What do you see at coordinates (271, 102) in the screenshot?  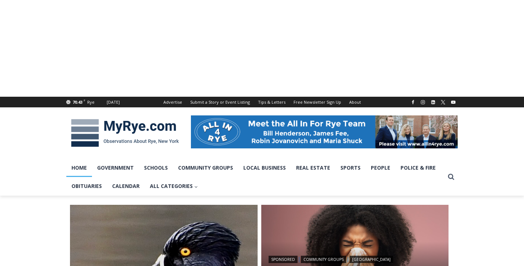 I see `a: Tips & Letters` at bounding box center [271, 102].